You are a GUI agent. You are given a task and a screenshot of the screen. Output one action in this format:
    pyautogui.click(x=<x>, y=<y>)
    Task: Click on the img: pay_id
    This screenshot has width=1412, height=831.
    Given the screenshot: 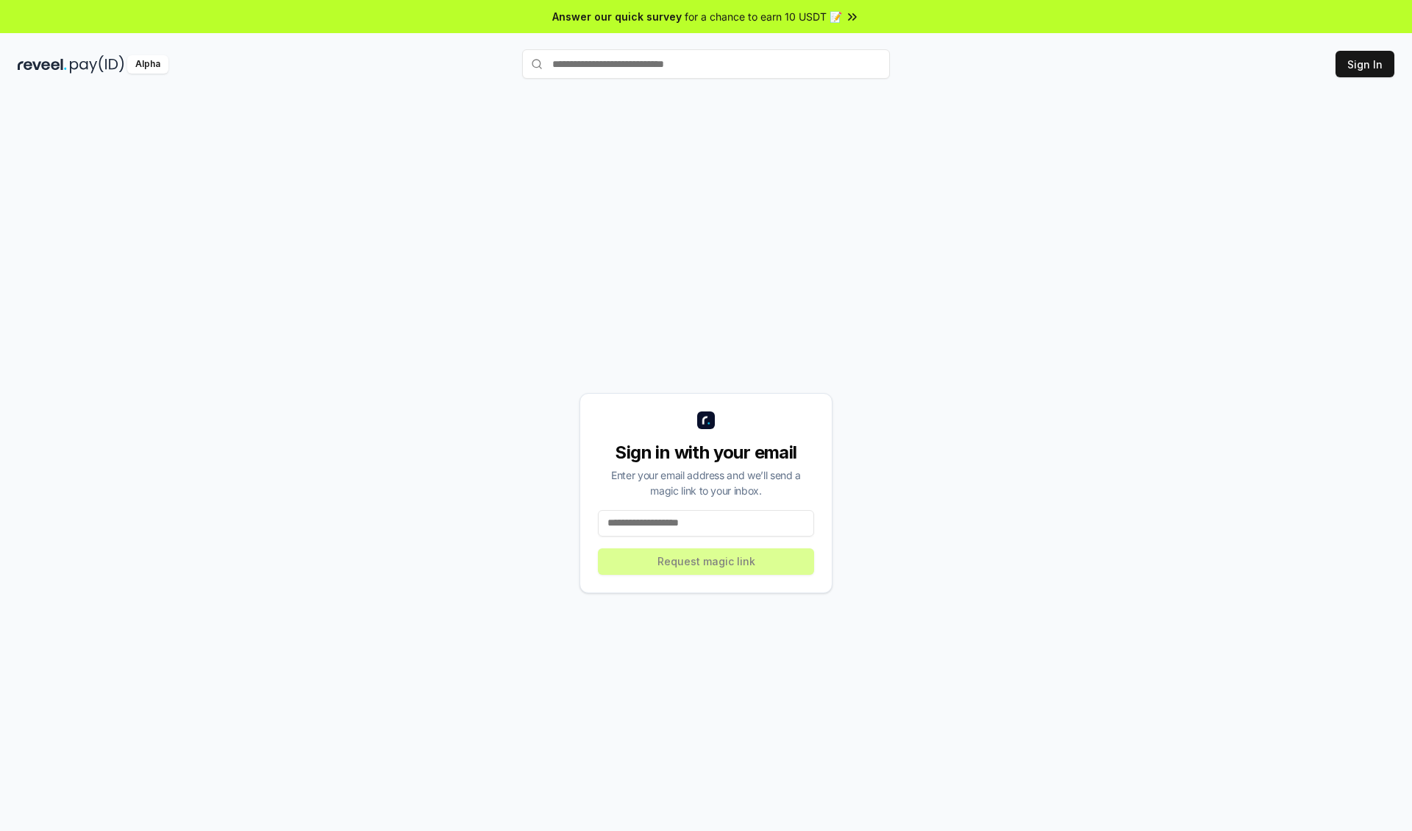 What is the action you would take?
    pyautogui.click(x=97, y=64)
    